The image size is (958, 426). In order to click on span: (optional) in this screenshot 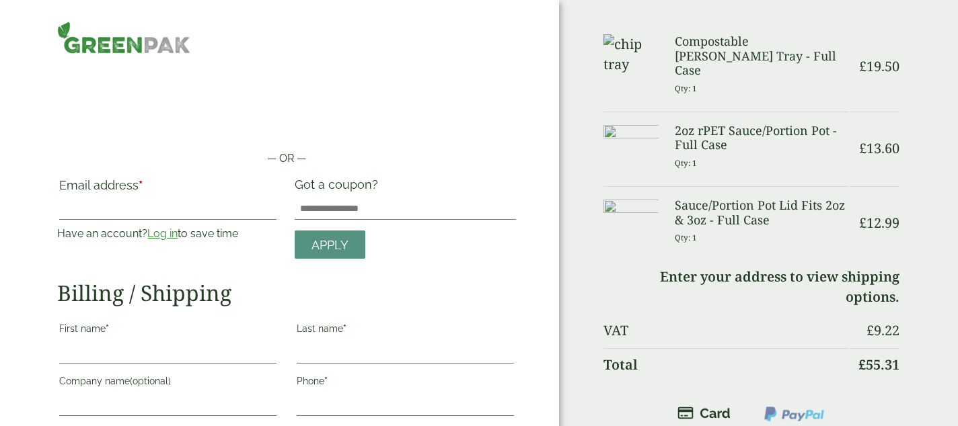, I will do `click(150, 381)`.